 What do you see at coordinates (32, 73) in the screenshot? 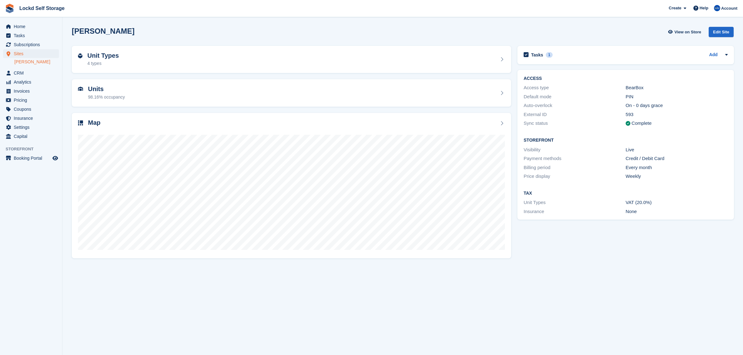
I see `span: CRM` at bounding box center [32, 73].